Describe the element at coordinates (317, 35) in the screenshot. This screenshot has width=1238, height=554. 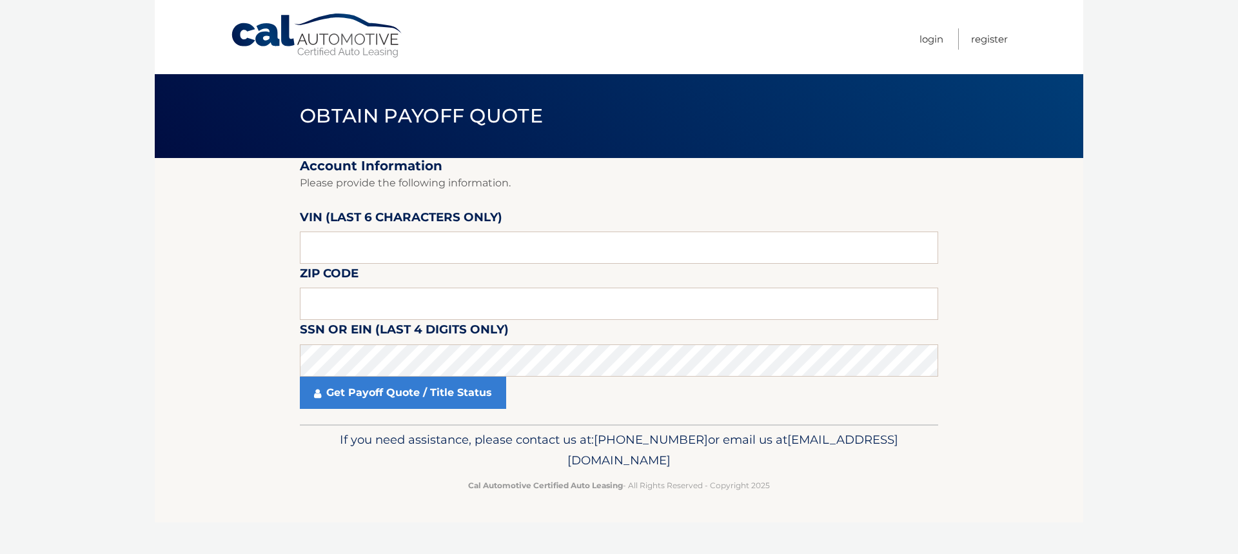
I see `a: Cal Automotive` at that location.